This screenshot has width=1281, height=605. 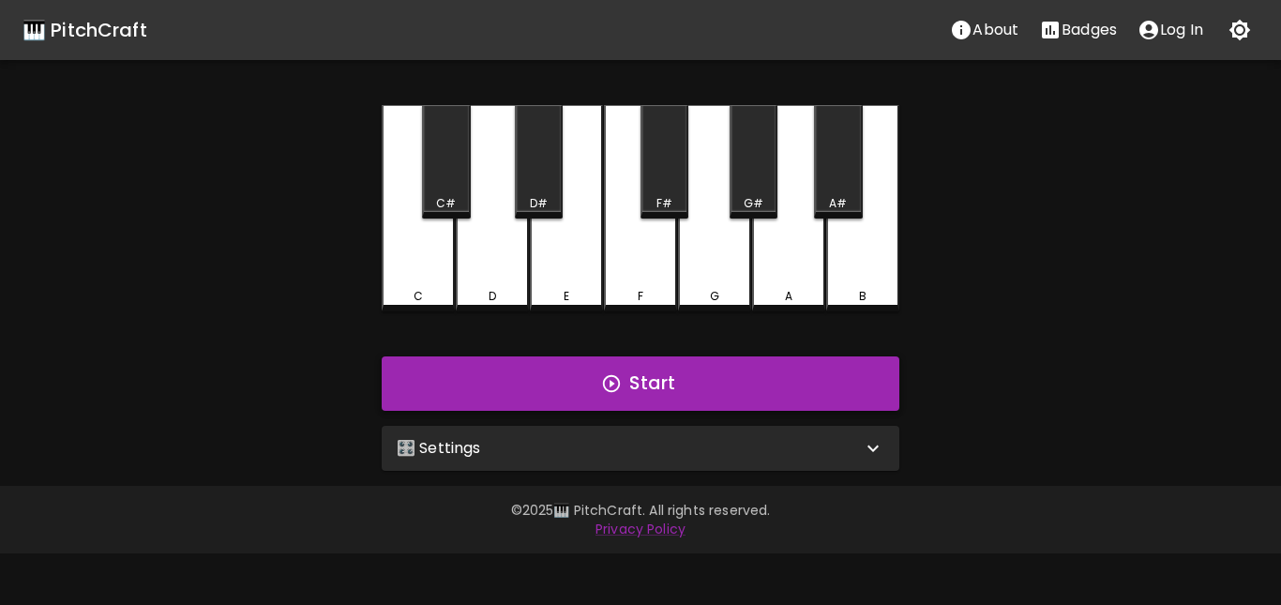 What do you see at coordinates (984, 30) in the screenshot?
I see `button: About` at bounding box center [984, 30].